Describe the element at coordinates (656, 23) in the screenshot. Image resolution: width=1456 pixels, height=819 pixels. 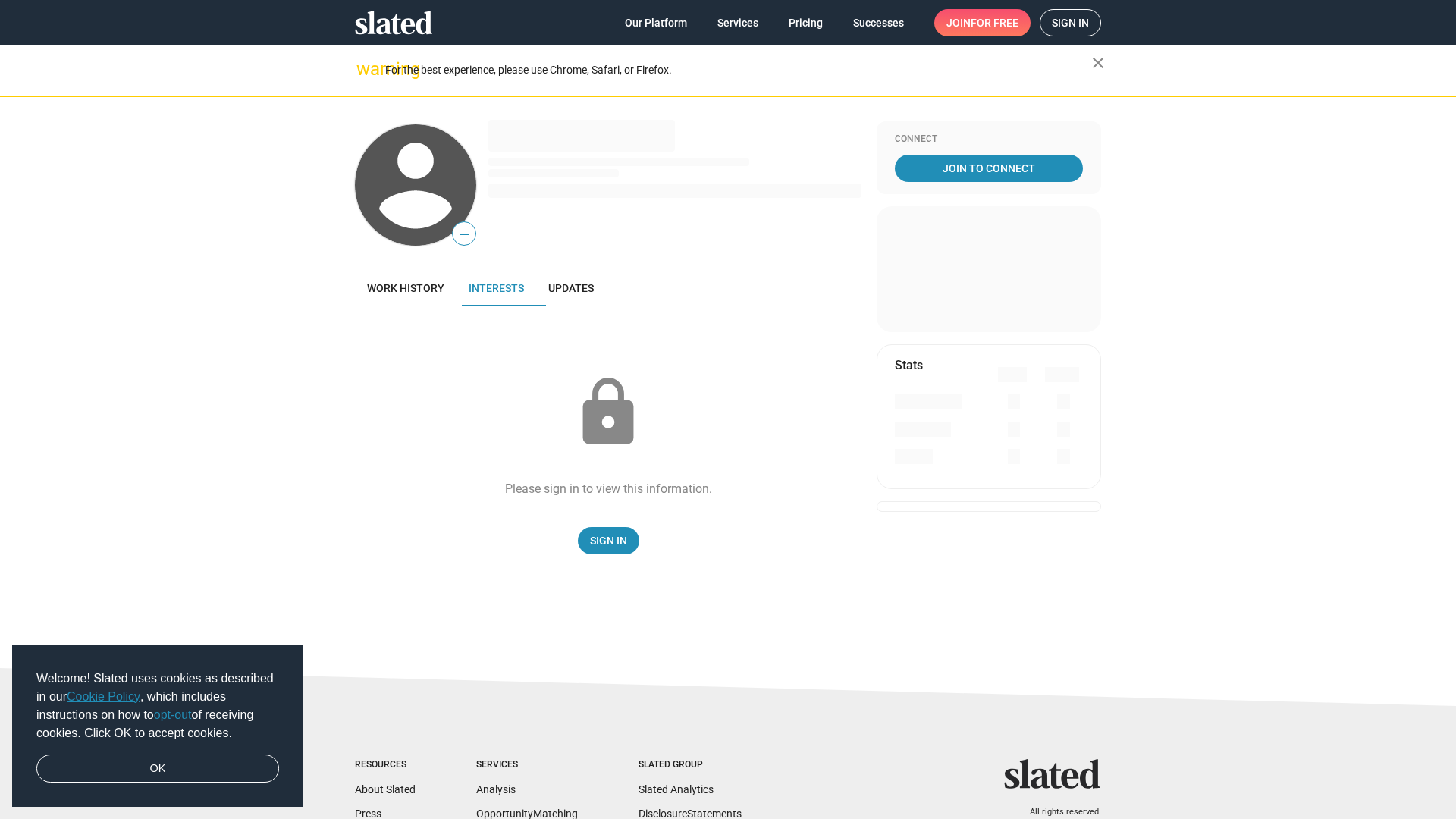
I see `span: Our Platform` at that location.